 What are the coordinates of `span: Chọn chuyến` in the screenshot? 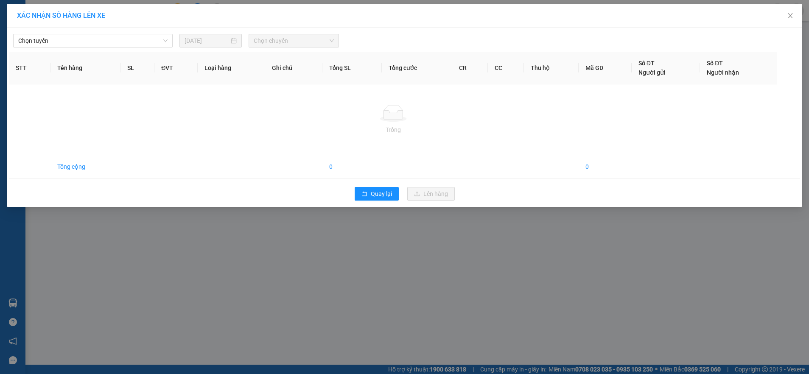 It's located at (294, 41).